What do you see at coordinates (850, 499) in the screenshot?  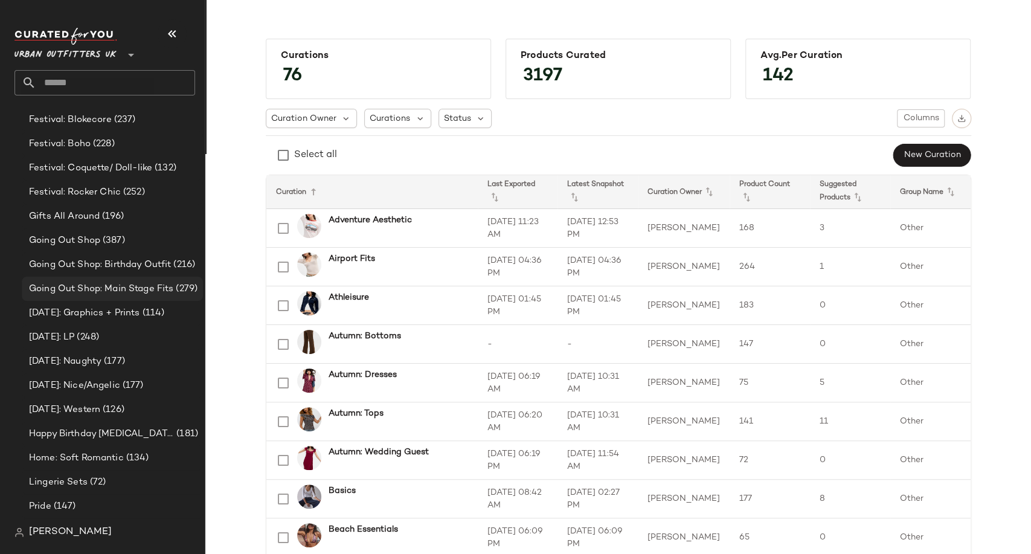 I see `td: 8` at bounding box center [850, 499].